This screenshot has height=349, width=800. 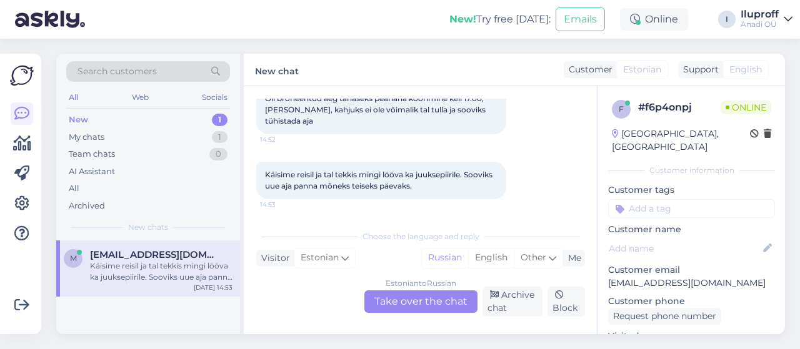 What do you see at coordinates (684, 249) in the screenshot?
I see `input: Add name` at bounding box center [684, 249].